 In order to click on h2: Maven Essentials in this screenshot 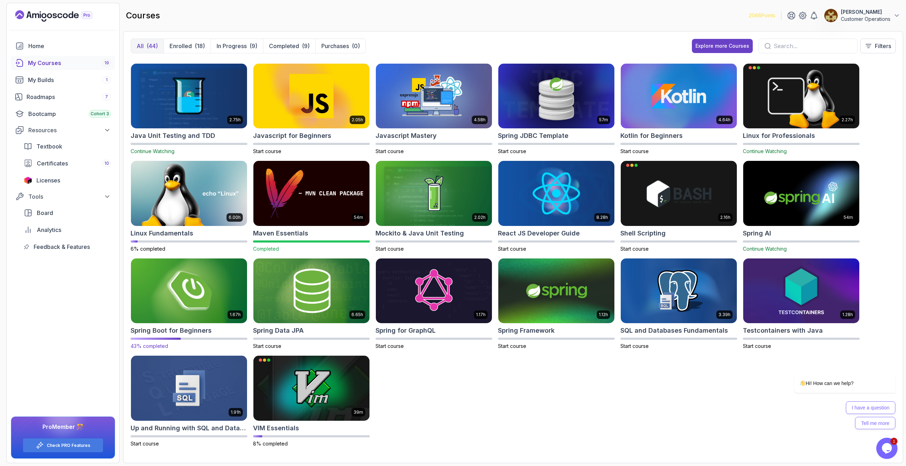, I will do `click(280, 233)`.